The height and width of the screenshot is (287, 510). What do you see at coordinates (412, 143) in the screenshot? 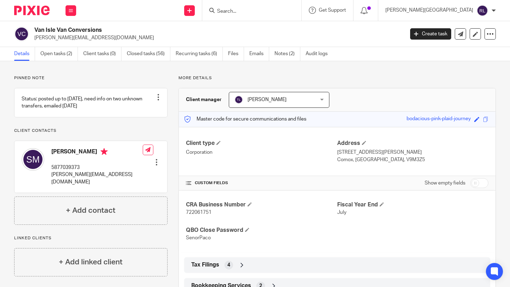
I see `h4: Address` at bounding box center [412, 143].